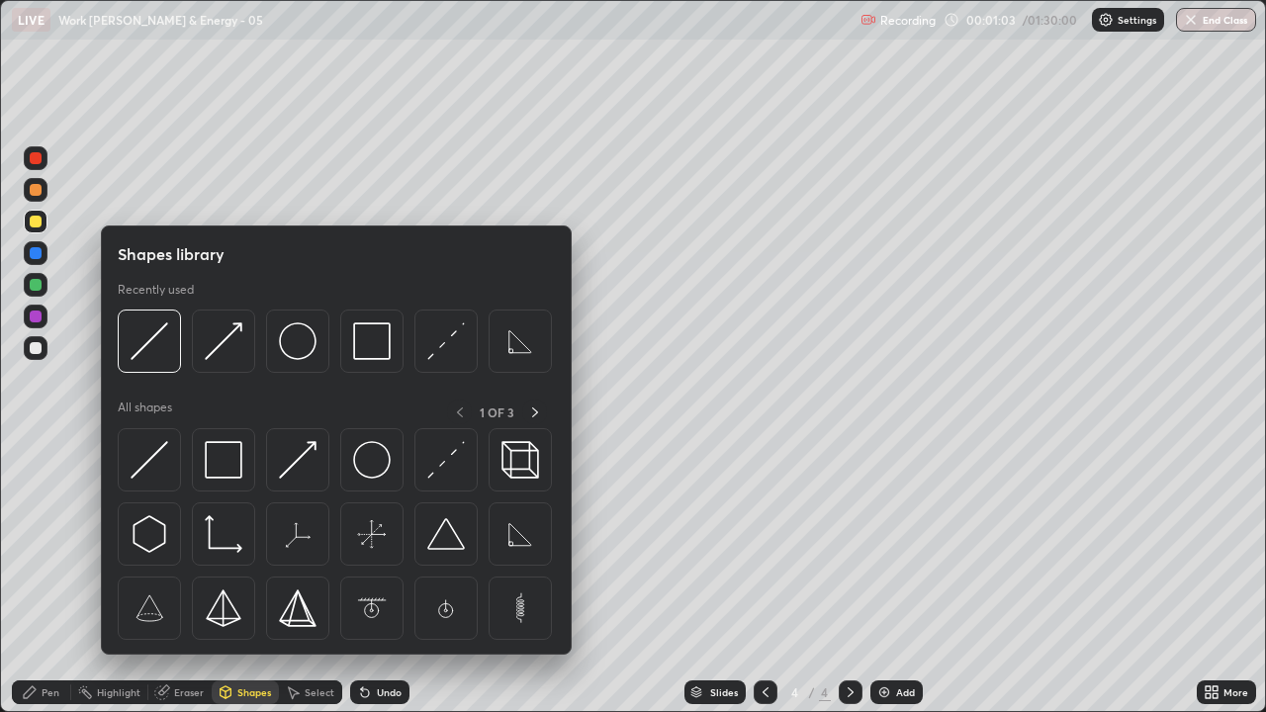 The width and height of the screenshot is (1266, 712). Describe the element at coordinates (189, 693) in the screenshot. I see `div: Eraser` at that location.